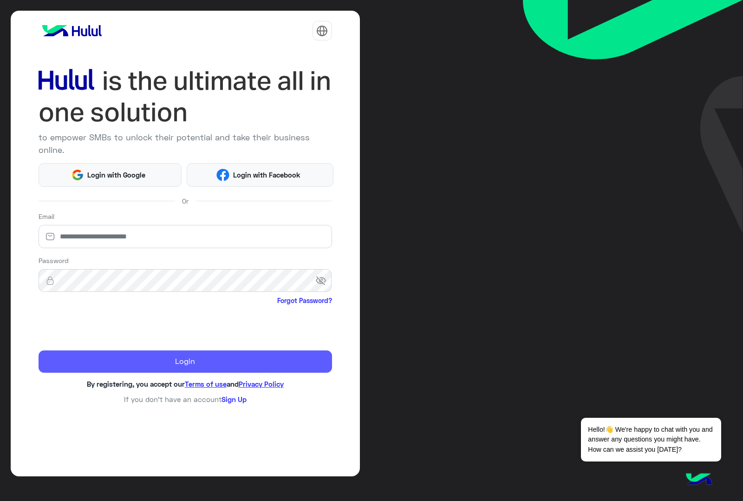 The image size is (743, 501). I want to click on img: Google, so click(78, 175).